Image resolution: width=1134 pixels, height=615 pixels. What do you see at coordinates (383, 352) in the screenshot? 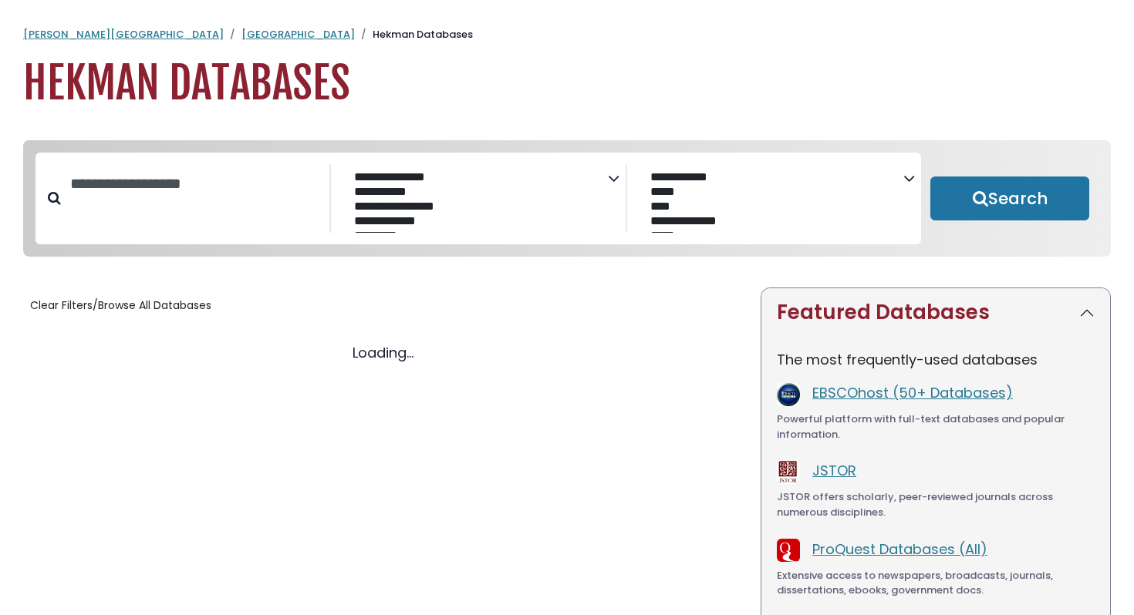
I see `div: Loading...` at bounding box center [383, 352].